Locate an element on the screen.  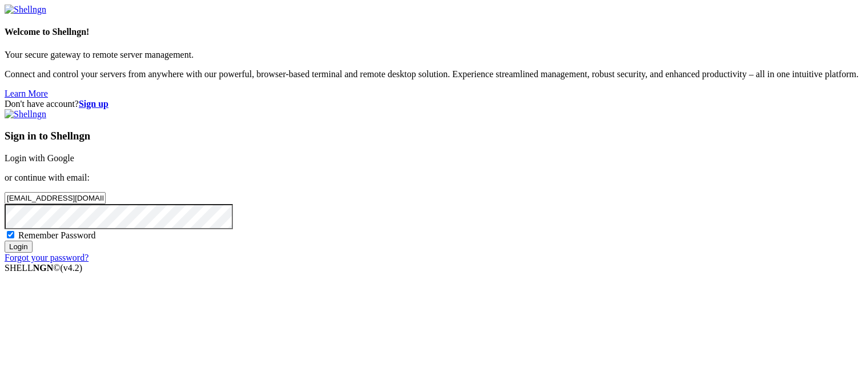
input: Remember Password is located at coordinates (10, 234).